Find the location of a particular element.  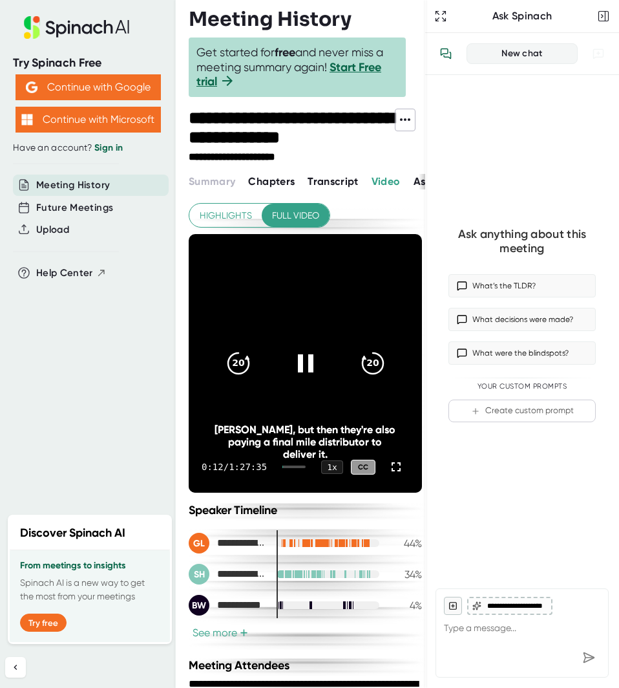

div: 44 % is located at coordinates (406, 543).